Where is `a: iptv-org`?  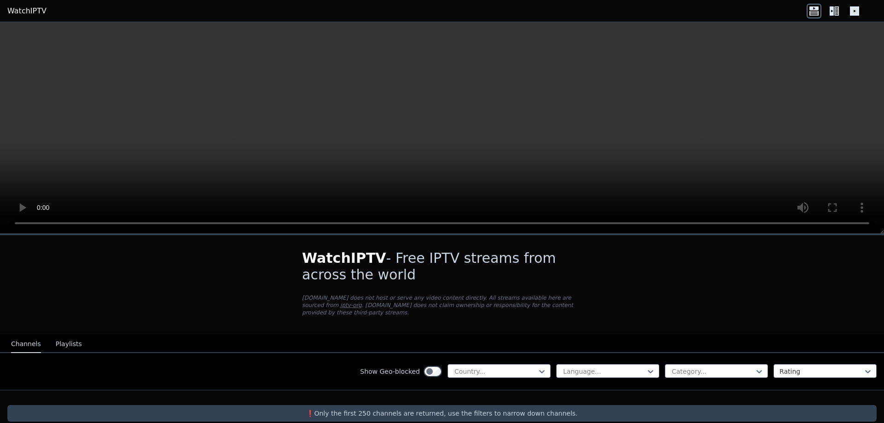 a: iptv-org is located at coordinates (351, 305).